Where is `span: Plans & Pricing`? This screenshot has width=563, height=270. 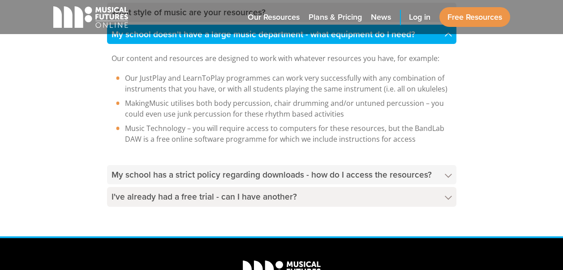 span: Plans & Pricing is located at coordinates (335, 17).